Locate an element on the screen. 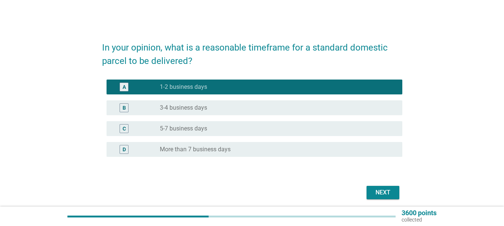  div: C is located at coordinates (124, 129).